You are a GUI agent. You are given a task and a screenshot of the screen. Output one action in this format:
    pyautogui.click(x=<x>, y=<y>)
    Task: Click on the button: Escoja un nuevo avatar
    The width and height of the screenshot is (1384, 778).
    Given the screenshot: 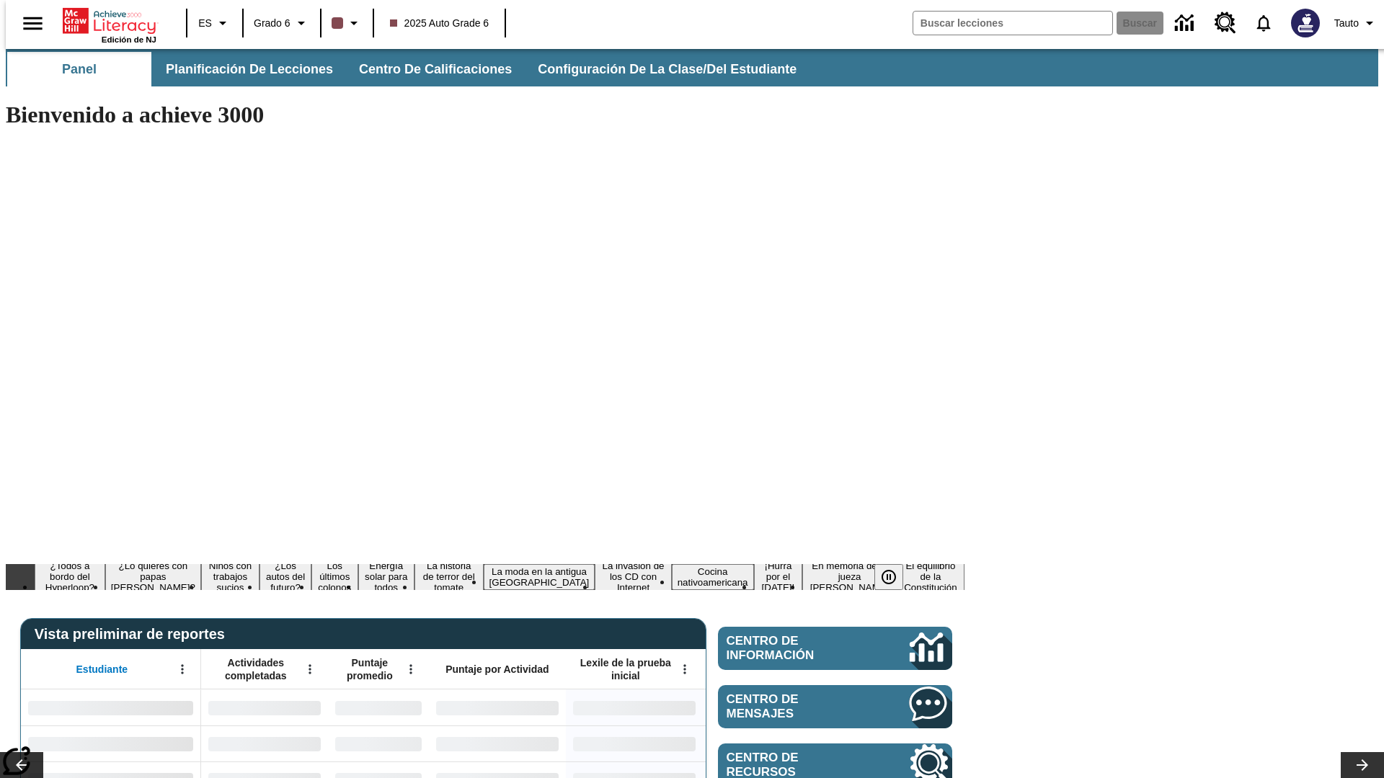 What is the action you would take?
    pyautogui.click(x=1305, y=23)
    